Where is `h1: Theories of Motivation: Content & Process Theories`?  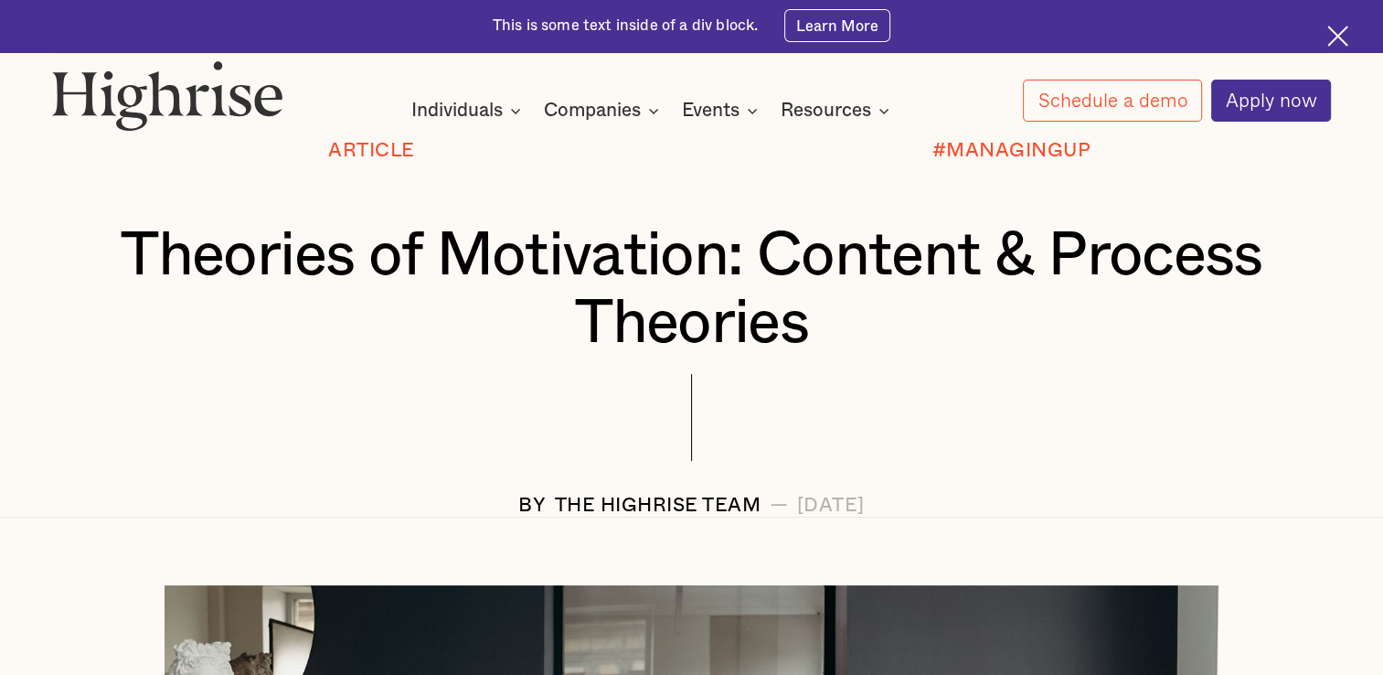
h1: Theories of Motivation: Content & Process Theories is located at coordinates (691, 290).